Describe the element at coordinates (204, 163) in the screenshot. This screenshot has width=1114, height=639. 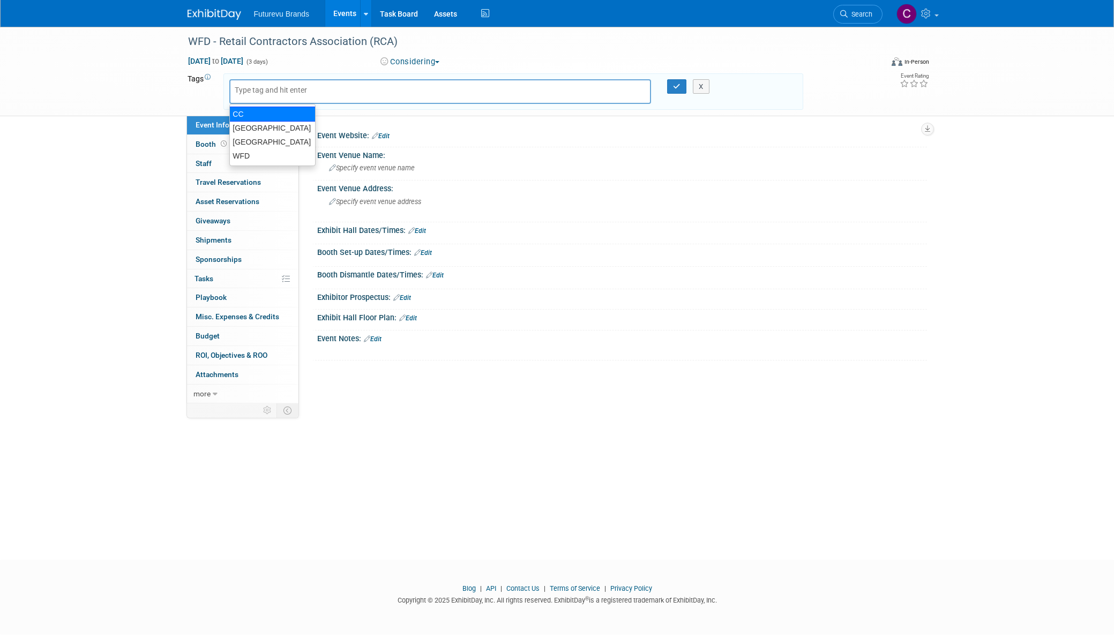
I see `span: Staff` at that location.